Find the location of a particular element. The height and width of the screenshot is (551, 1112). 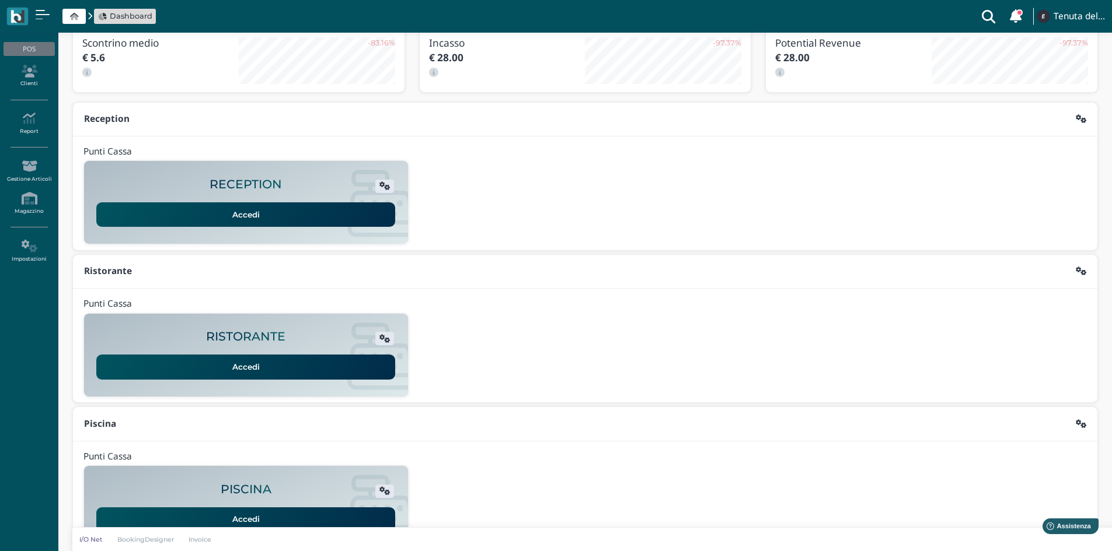

b: Reception is located at coordinates (107, 118).